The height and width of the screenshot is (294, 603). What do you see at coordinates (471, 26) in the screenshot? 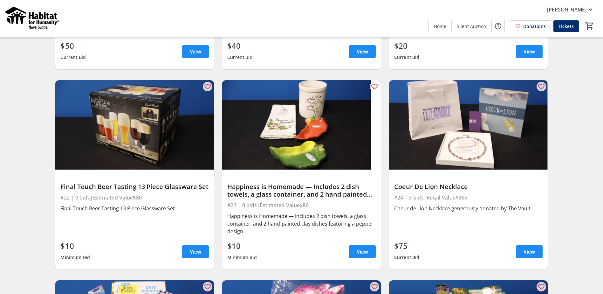
I see `span: Silent Auction` at bounding box center [471, 26].